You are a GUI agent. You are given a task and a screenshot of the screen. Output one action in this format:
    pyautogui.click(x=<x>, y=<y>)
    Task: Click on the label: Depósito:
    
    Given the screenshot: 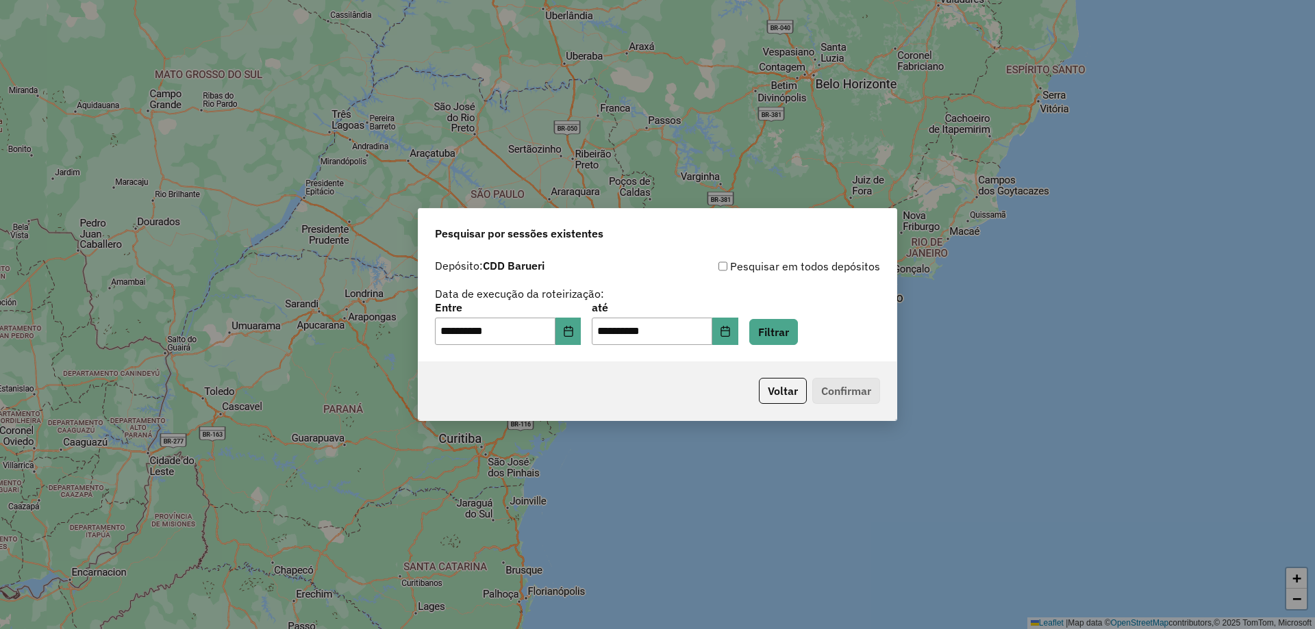 What is the action you would take?
    pyautogui.click(x=490, y=266)
    